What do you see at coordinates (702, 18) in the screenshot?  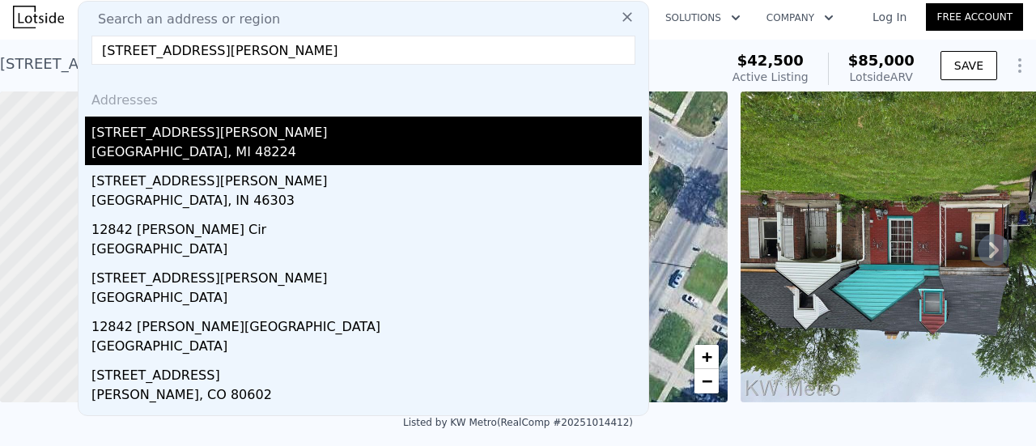 I see `button: Solutions` at bounding box center [702, 18].